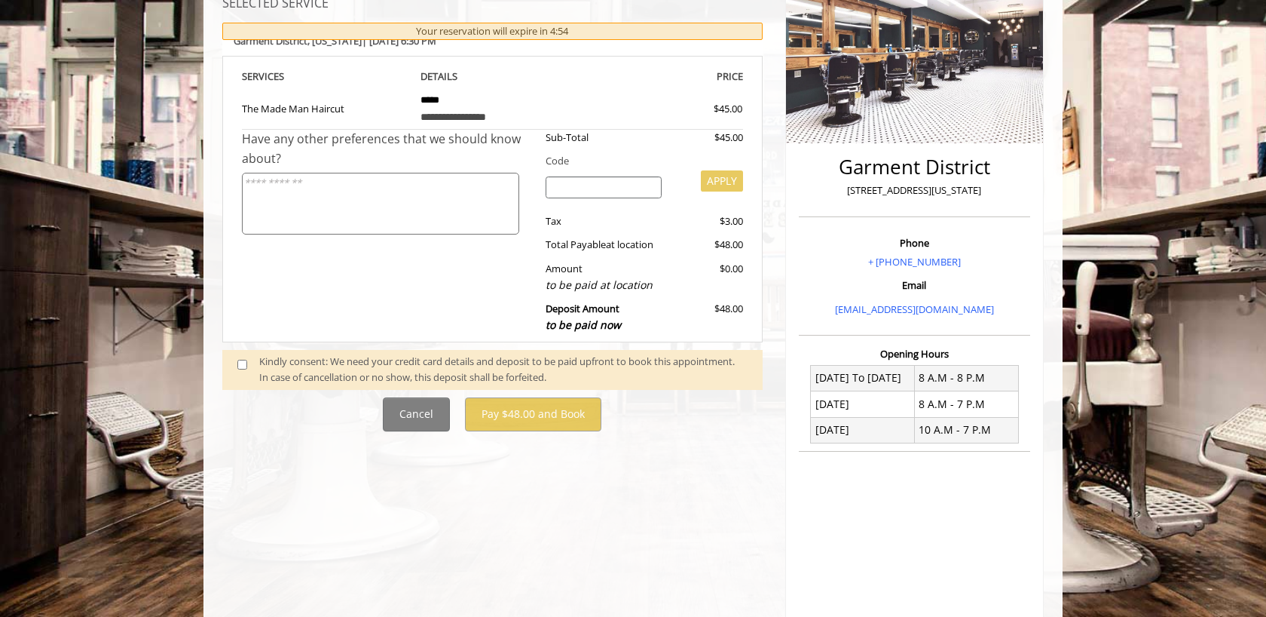 Image resolution: width=1266 pixels, height=617 pixels. Describe the element at coordinates (281, 76) in the screenshot. I see `span: S` at that location.